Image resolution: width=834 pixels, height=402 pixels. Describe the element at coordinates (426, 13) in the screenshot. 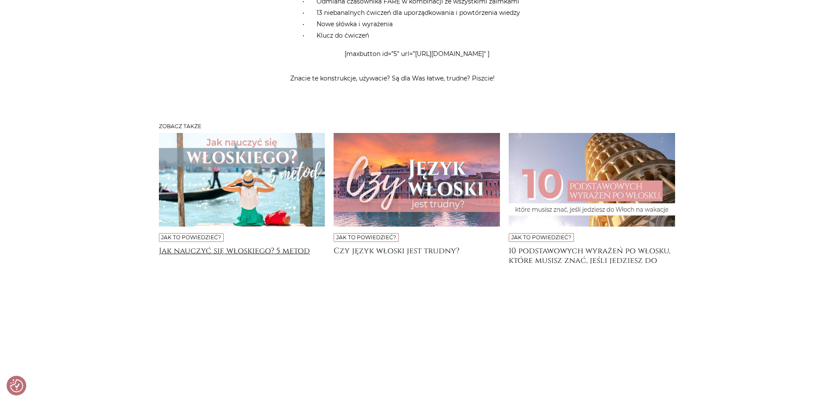

I see `li: 13 niebanalnych ćwiczeń dla uporządkowania i powtórzenia wiedzy` at that location.